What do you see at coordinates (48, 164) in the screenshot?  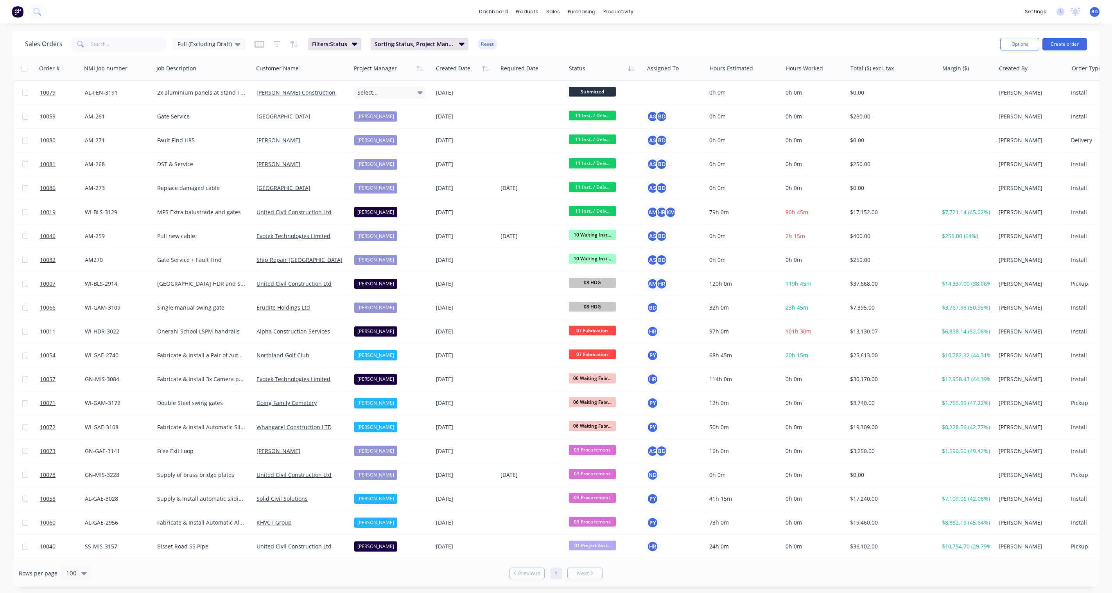 I see `span: 10081` at bounding box center [48, 164].